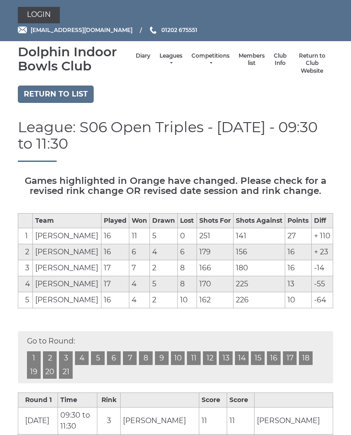 The width and height of the screenshot is (351, 435). What do you see at coordinates (178, 358) in the screenshot?
I see `a: 10` at bounding box center [178, 358].